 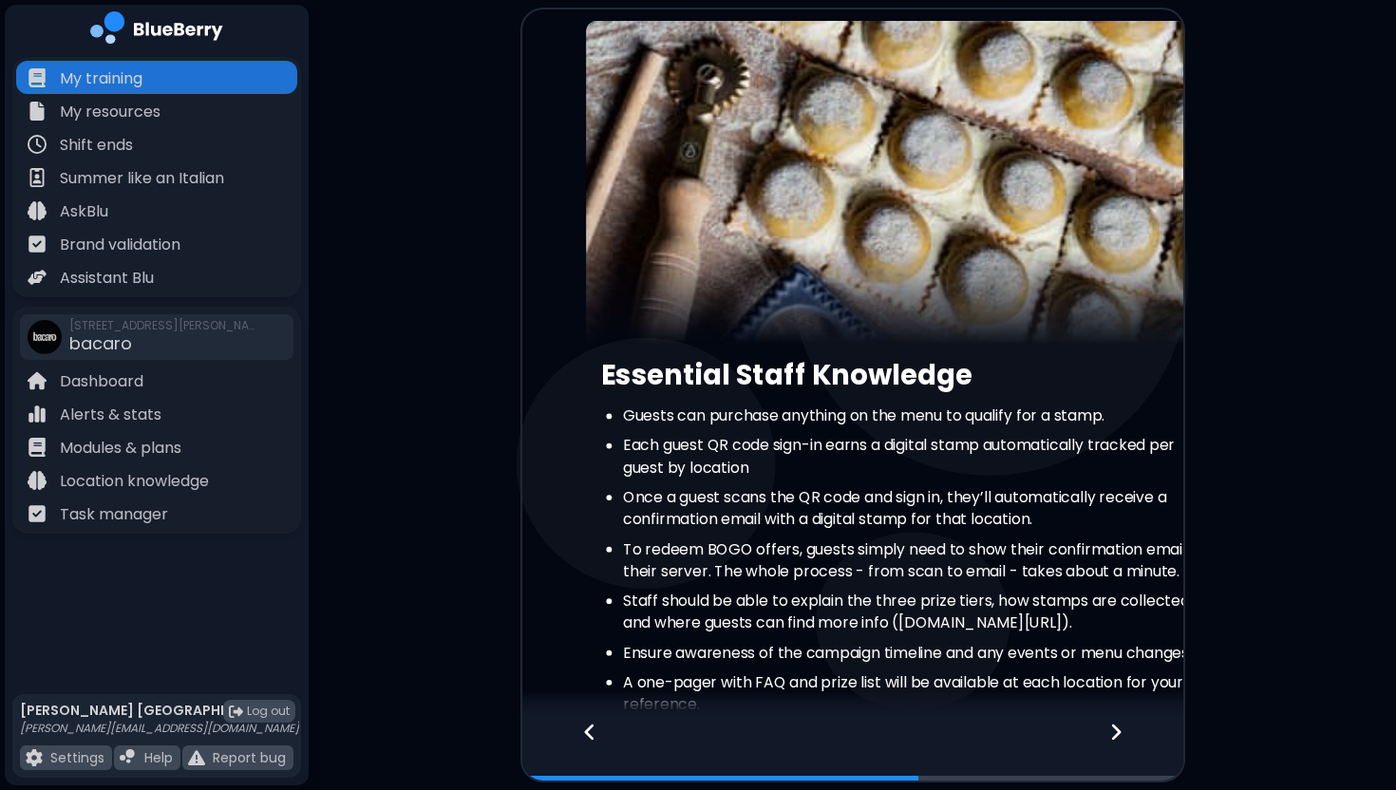 What do you see at coordinates (45, 337) in the screenshot?
I see `img: company thumbnail` at bounding box center [45, 337].